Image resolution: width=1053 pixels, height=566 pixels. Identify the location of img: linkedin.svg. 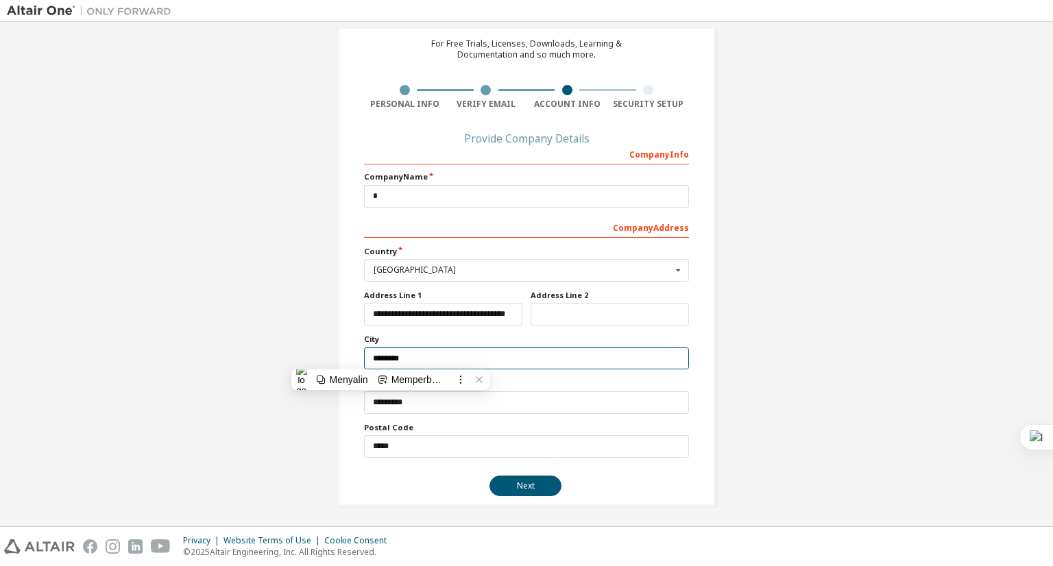
(135, 547).